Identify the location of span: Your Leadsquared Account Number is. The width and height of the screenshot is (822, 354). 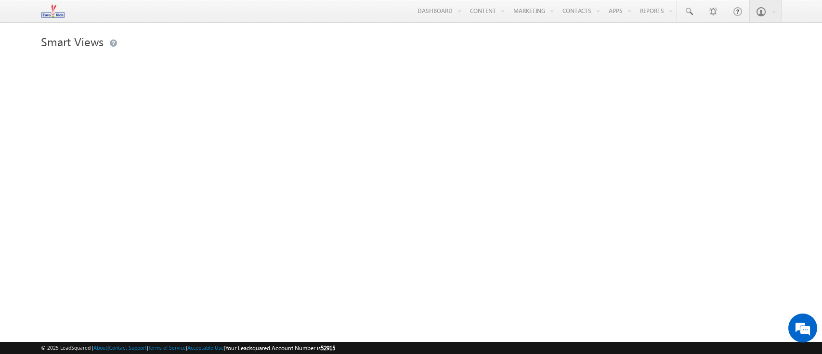
(280, 348).